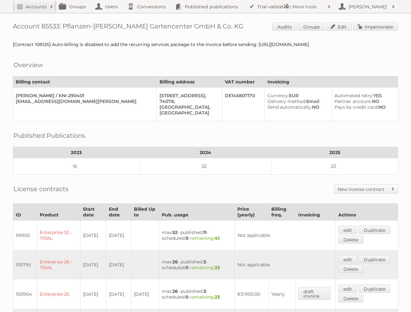 The width and height of the screenshot is (411, 312). Describe the element at coordinates (28, 65) in the screenshot. I see `h2: Overview` at that location.